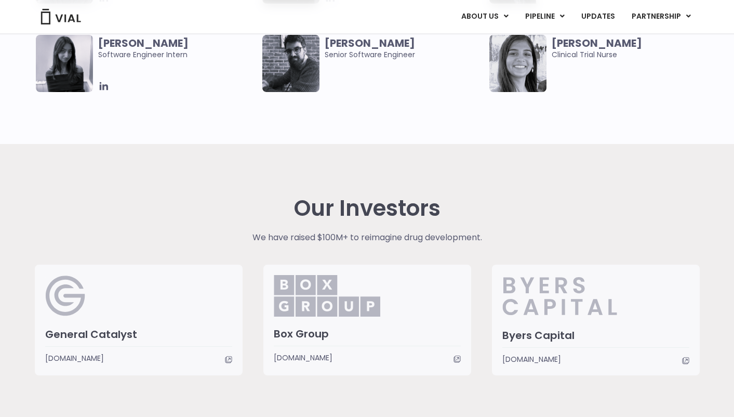  I want to click on h2: Our Investors, so click(367, 208).